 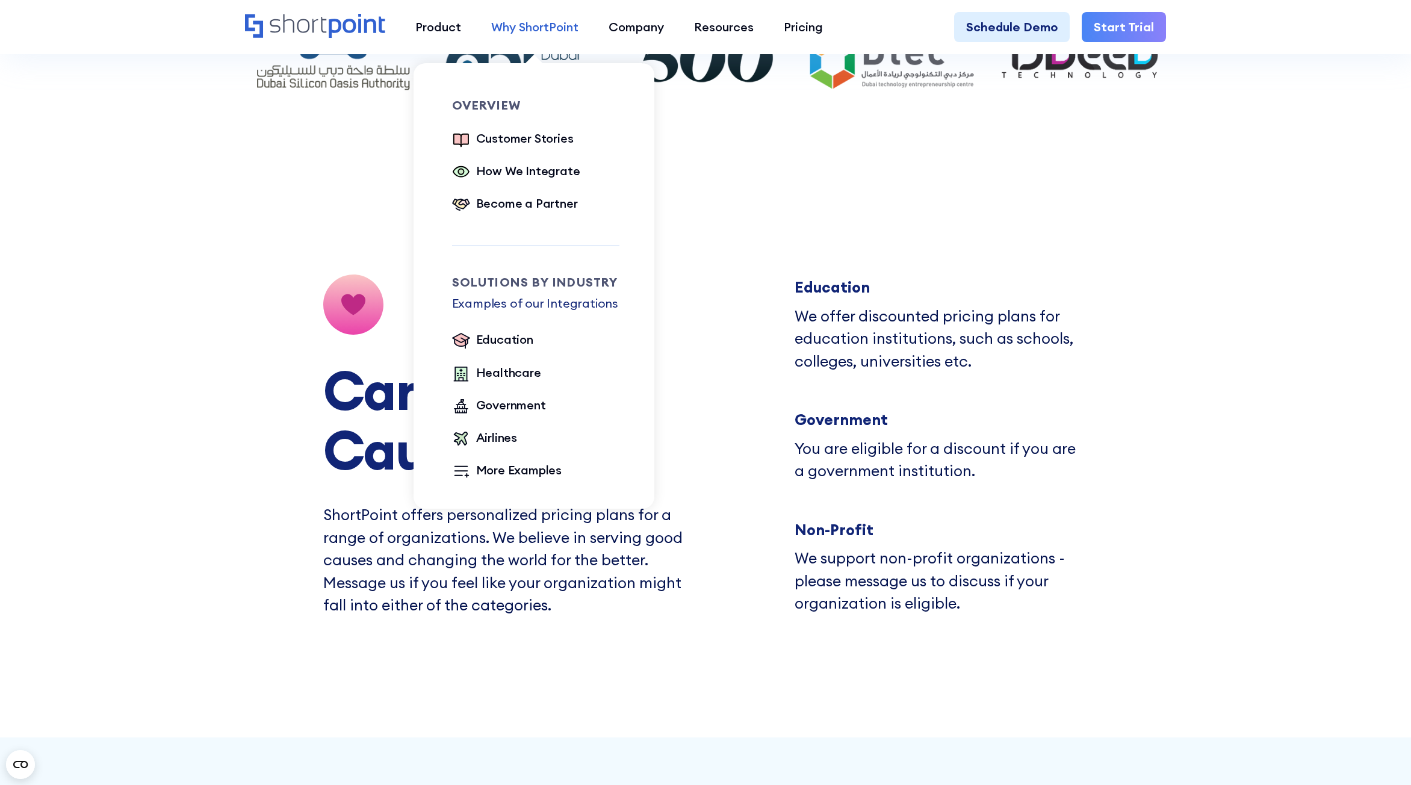 I want to click on a: How We Integrate, so click(x=516, y=172).